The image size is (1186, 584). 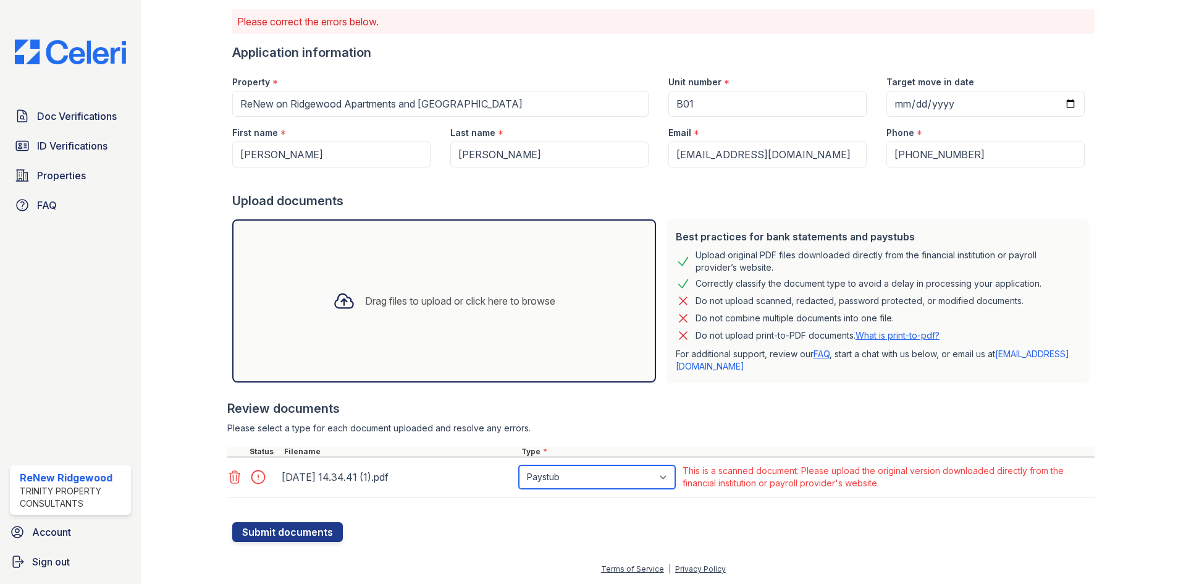 I want to click on button: Sign out, so click(x=70, y=562).